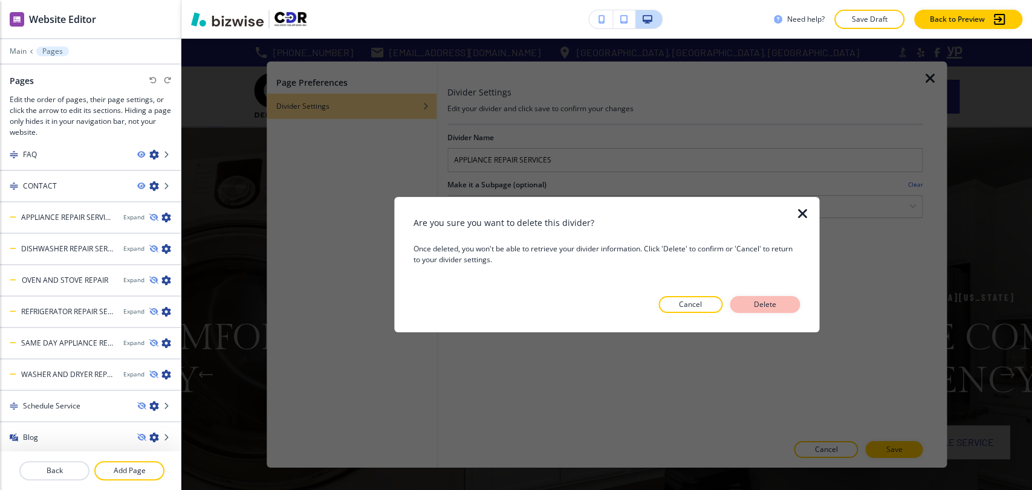 Image resolution: width=1032 pixels, height=490 pixels. Describe the element at coordinates (765, 305) in the screenshot. I see `button: Delete` at that location.